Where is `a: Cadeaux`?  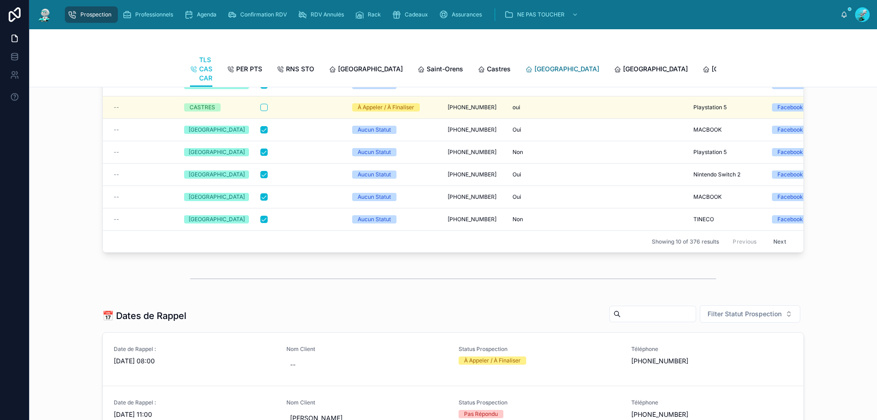
a: Cadeaux is located at coordinates (411, 15).